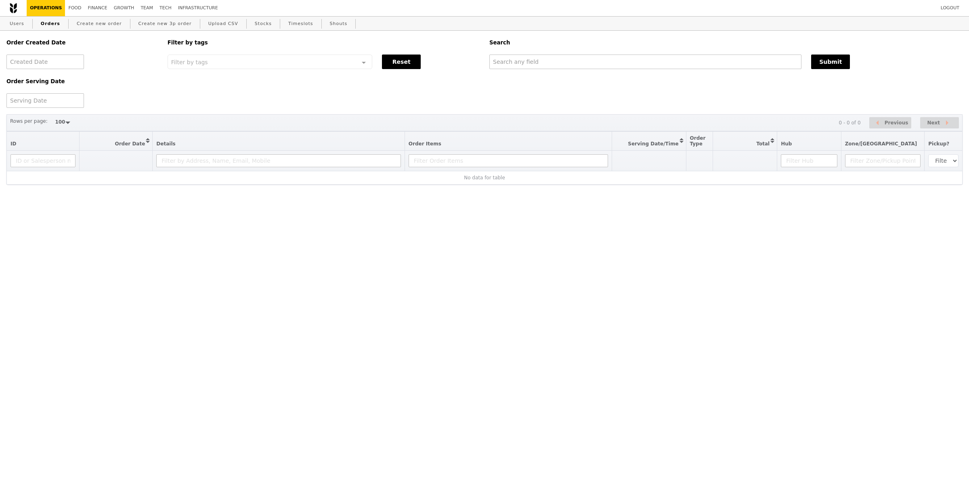  Describe the element at coordinates (165, 24) in the screenshot. I see `a: Create new 3p order` at that location.